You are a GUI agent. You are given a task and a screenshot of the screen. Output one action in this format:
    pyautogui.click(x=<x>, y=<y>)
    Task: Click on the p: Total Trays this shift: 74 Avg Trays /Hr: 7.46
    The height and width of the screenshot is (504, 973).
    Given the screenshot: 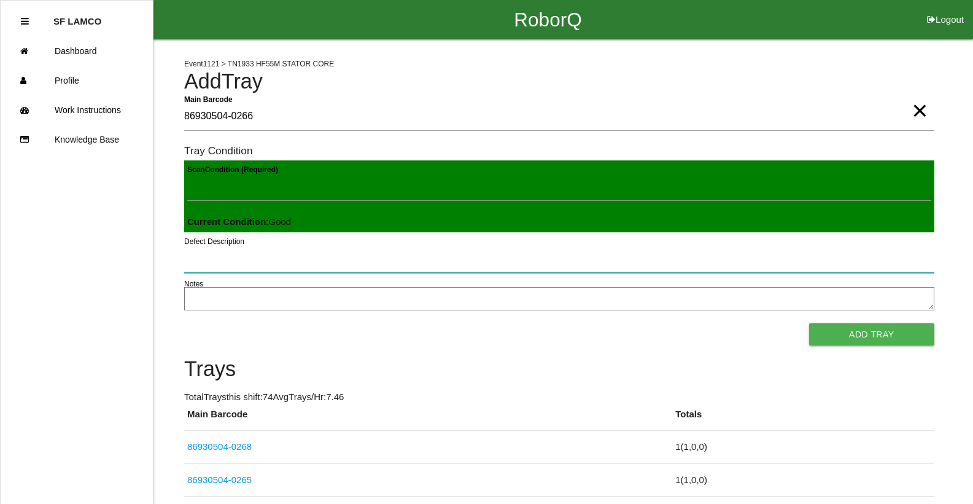 What is the action you would take?
    pyautogui.click(x=560, y=397)
    